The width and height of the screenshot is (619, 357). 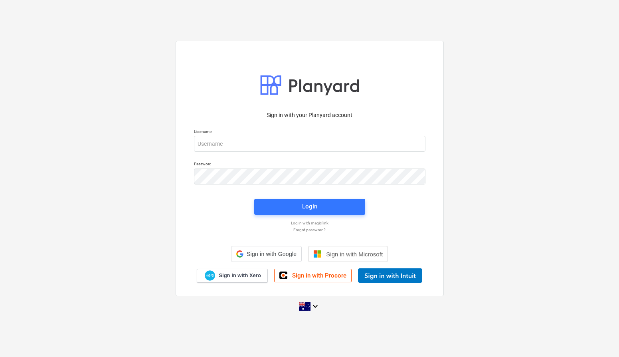 What do you see at coordinates (317, 254) in the screenshot?
I see `img: Microsoft logo` at bounding box center [317, 254].